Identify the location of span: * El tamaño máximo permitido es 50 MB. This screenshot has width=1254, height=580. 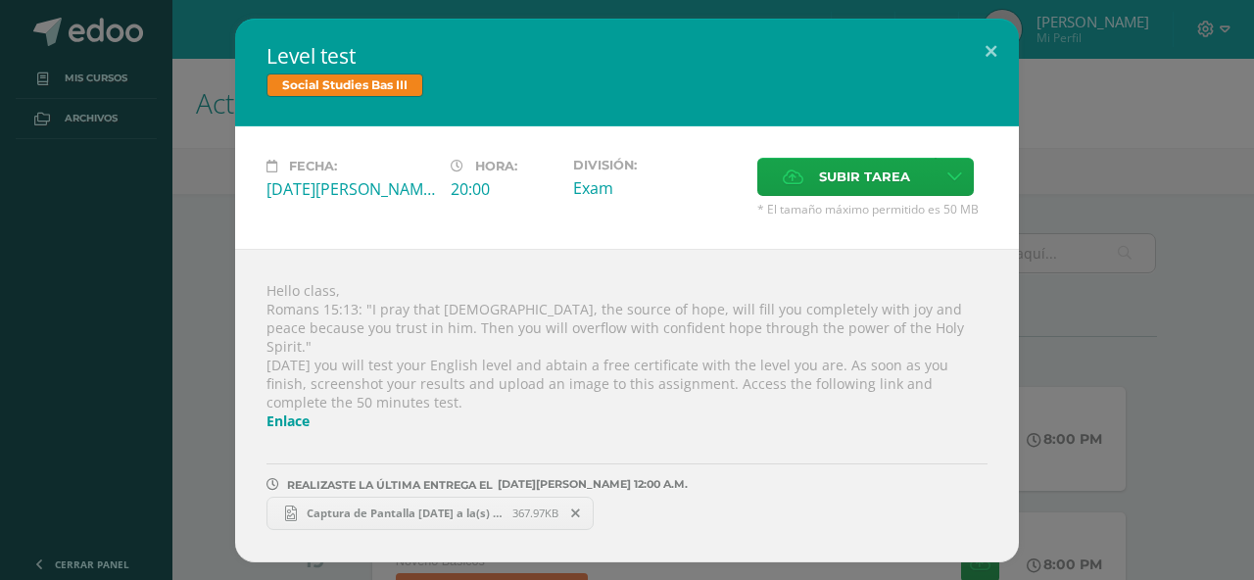
(872, 209).